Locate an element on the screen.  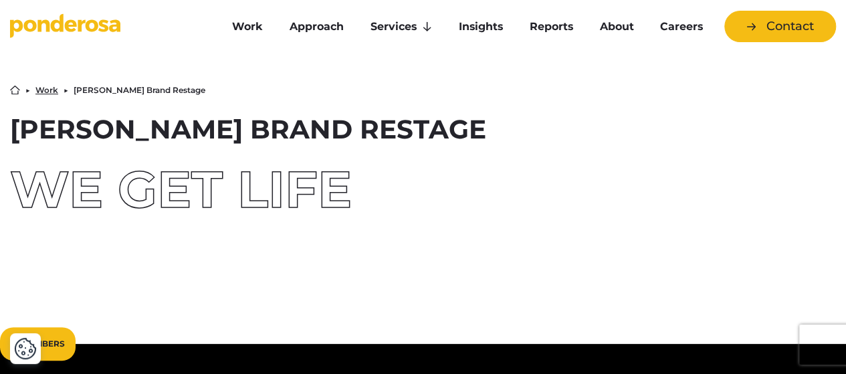
a: Careers is located at coordinates (681, 27).